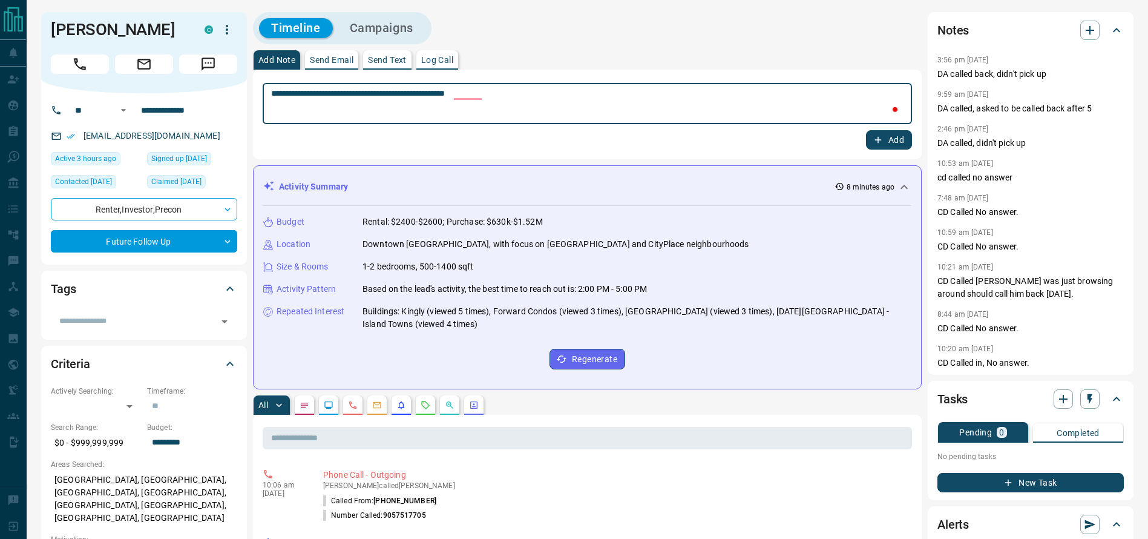  What do you see at coordinates (96, 183) in the screenshot?
I see `div: Wed Aug 20 2025` at bounding box center [96, 183].